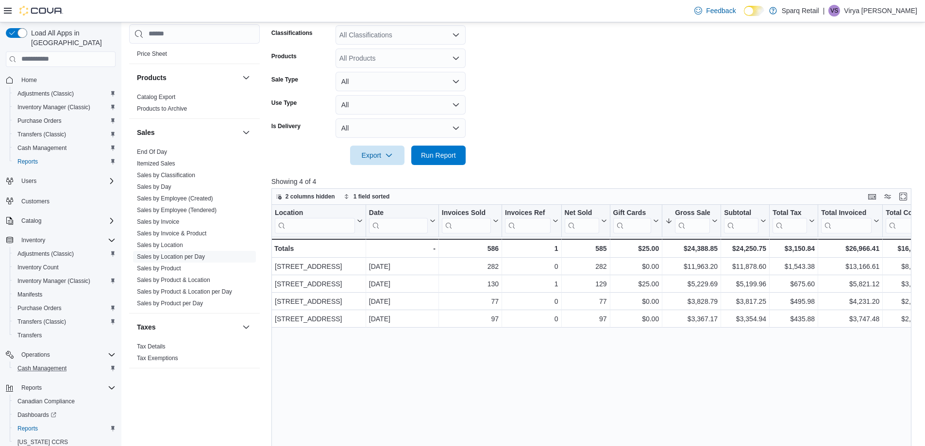  I want to click on a: Sales by Invoice & Product, so click(171, 234).